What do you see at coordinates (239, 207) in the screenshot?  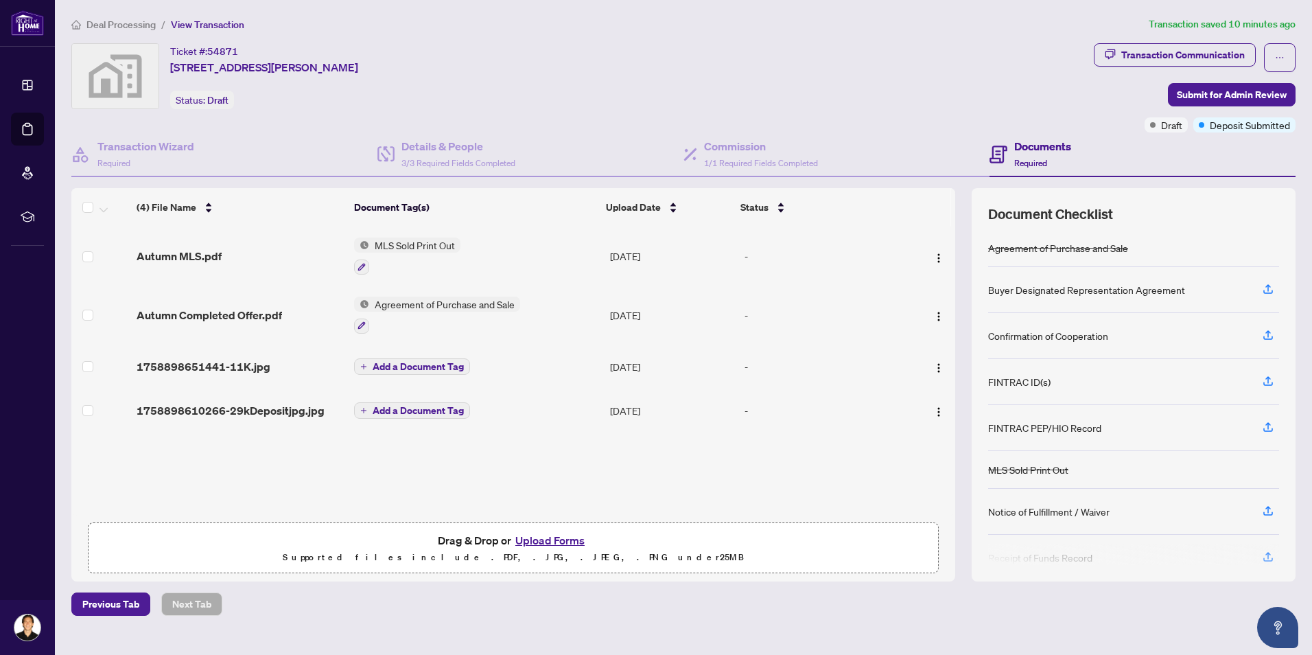 I see `th: (4) File Name` at bounding box center [239, 207].